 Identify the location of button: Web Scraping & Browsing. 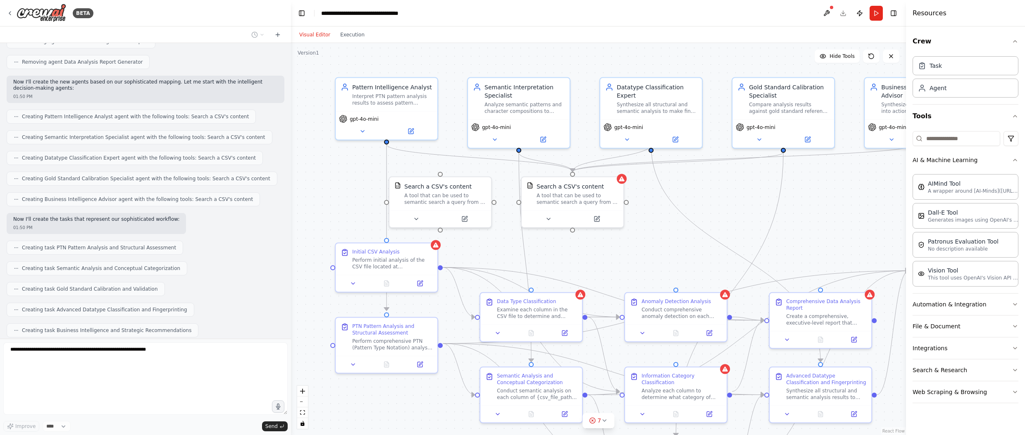
(965, 392).